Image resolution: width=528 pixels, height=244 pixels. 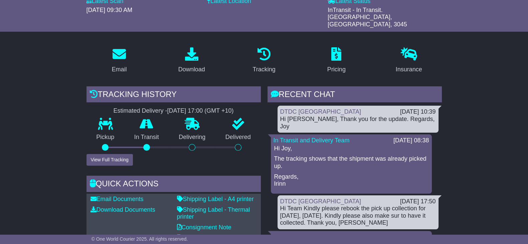 I want to click on a: Shipping Label - Thermal printer, so click(x=213, y=214).